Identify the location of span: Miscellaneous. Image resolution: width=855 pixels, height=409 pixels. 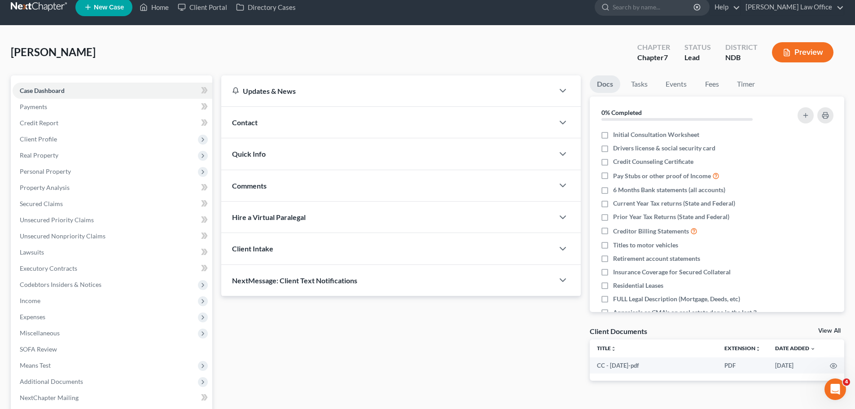
(40, 333).